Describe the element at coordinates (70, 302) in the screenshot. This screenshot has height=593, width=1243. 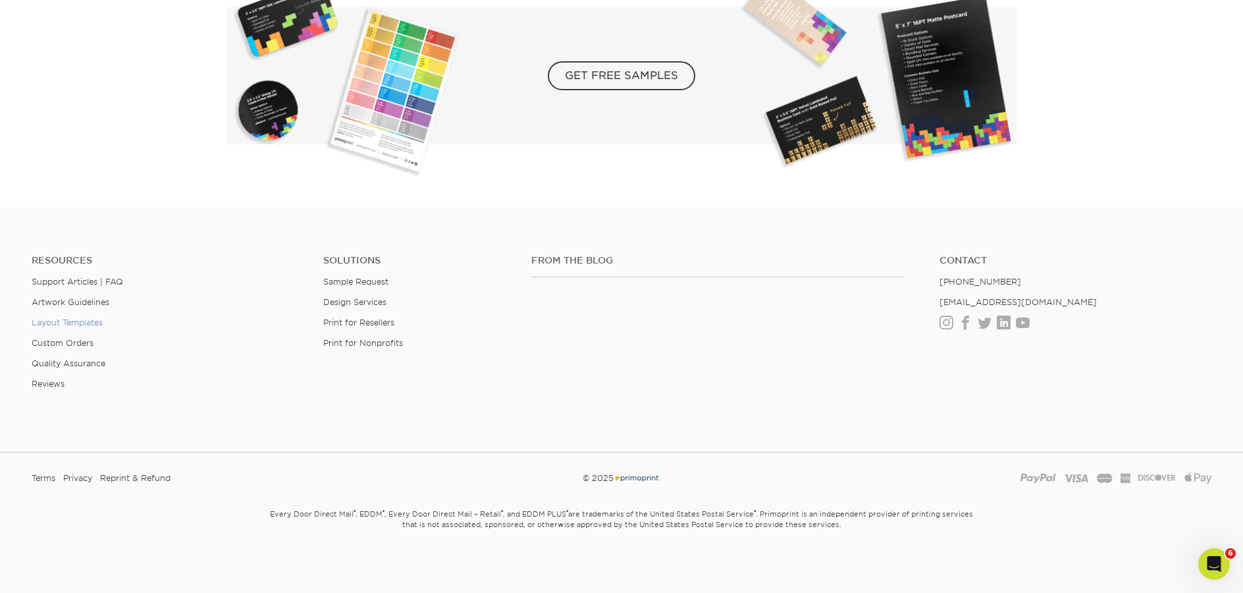
I see `a: Artwork Guidelines` at that location.